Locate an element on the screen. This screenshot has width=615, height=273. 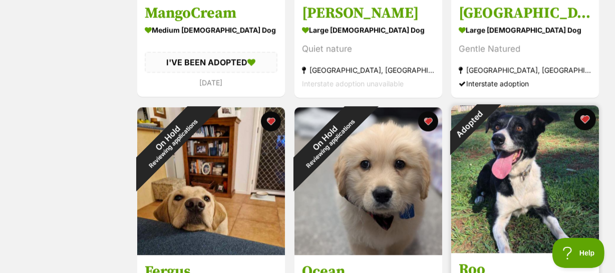
div: Quiet nature is located at coordinates (368, 49).